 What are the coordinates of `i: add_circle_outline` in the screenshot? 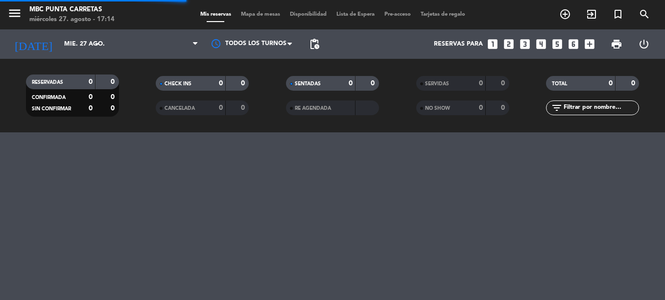 It's located at (565, 14).